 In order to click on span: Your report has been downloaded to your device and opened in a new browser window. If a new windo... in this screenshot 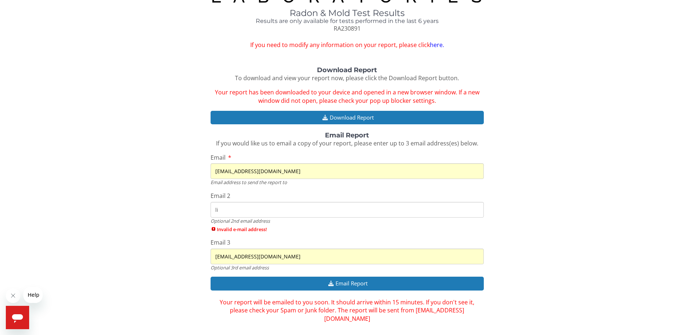, I will do `click(347, 96)`.